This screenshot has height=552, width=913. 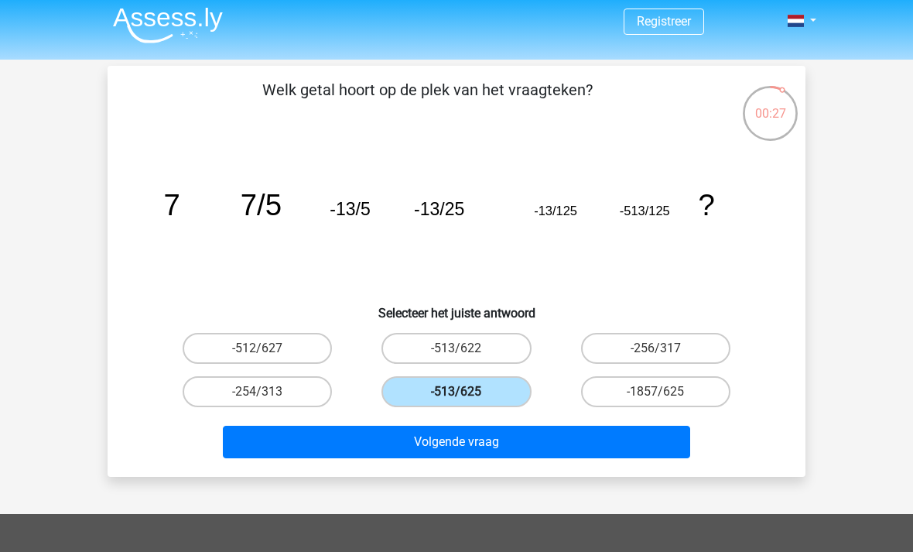 I want to click on tspan: -13/25, so click(x=439, y=209).